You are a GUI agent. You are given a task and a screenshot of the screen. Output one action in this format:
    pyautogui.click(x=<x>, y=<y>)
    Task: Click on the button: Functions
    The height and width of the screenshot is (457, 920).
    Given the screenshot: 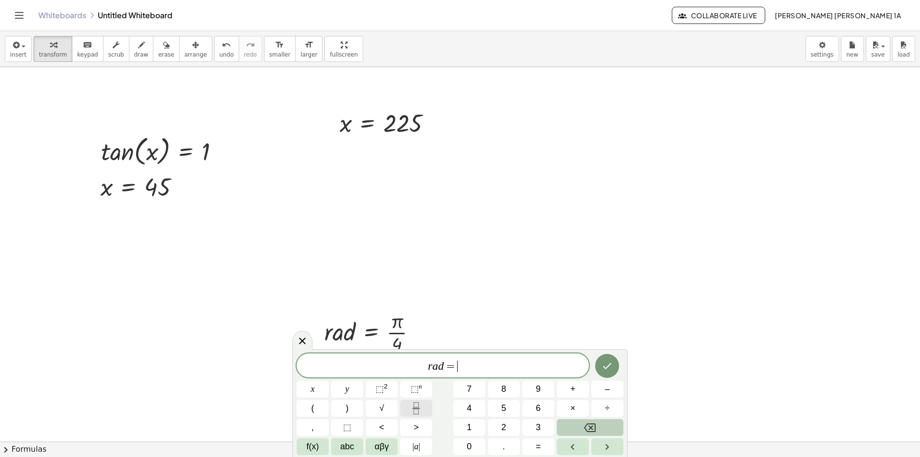 What is the action you would take?
    pyautogui.click(x=313, y=446)
    